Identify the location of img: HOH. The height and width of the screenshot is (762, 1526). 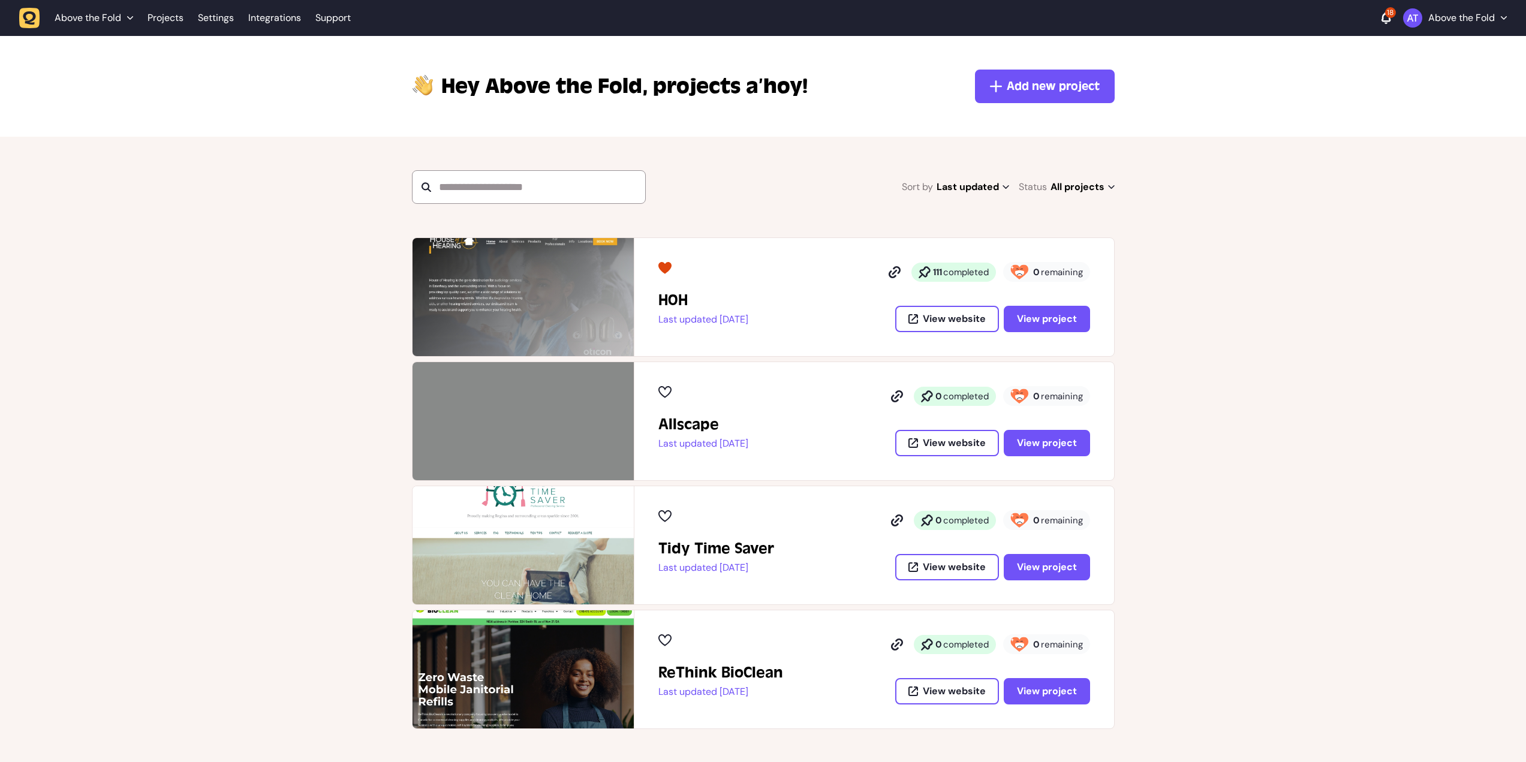
(523, 297).